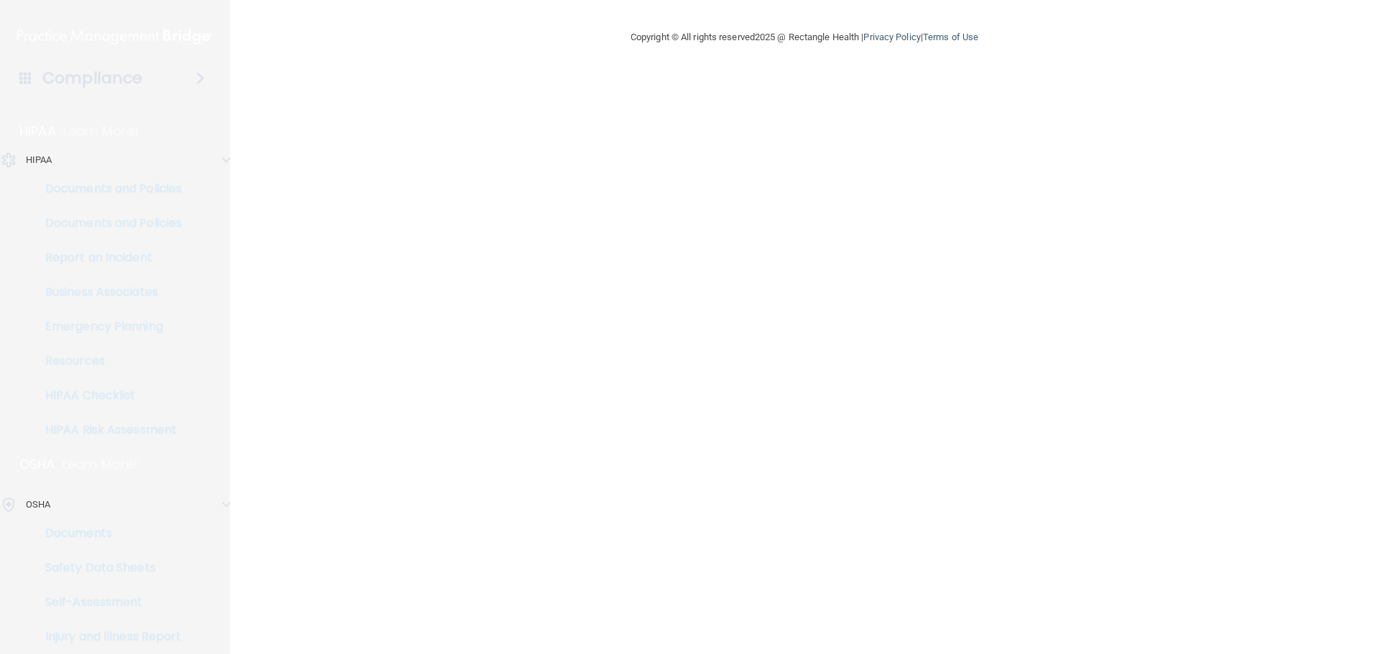  Describe the element at coordinates (115, 37) in the screenshot. I see `img: PMB logo` at that location.